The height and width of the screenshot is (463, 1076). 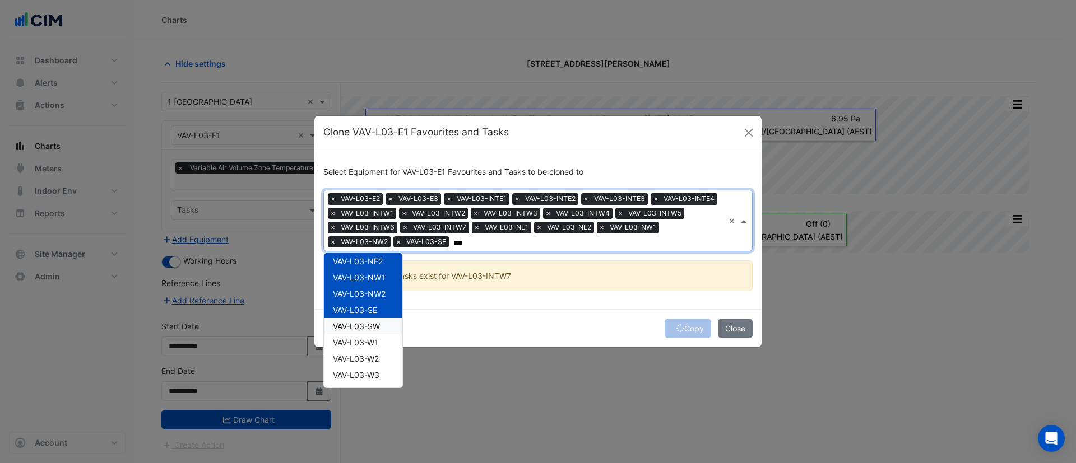 What do you see at coordinates (360, 199) in the screenshot?
I see `span: VAV-L03-E2` at bounding box center [360, 199].